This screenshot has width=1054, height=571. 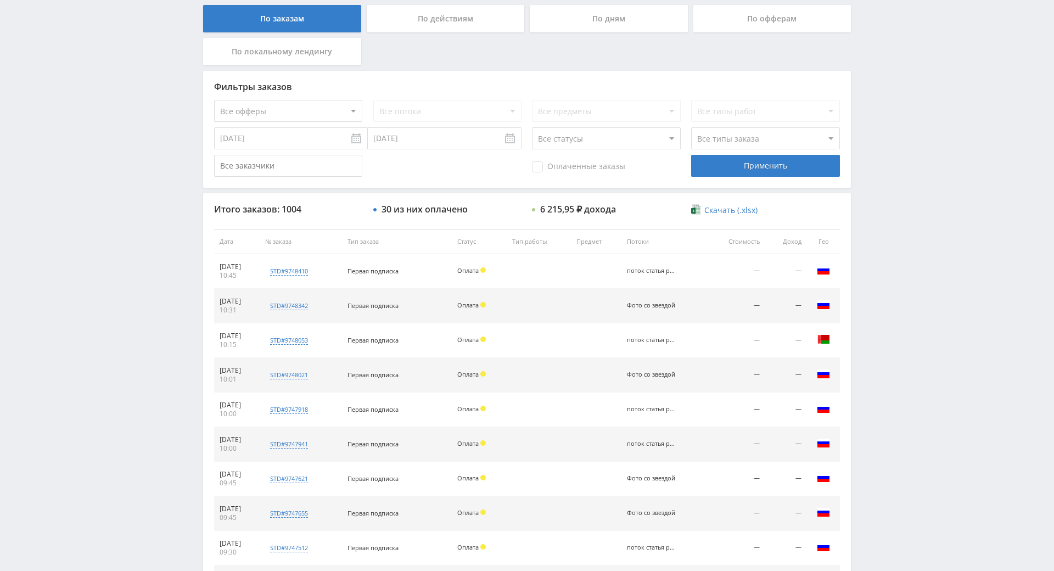 What do you see at coordinates (609, 19) in the screenshot?
I see `div: По дням` at bounding box center [609, 19].